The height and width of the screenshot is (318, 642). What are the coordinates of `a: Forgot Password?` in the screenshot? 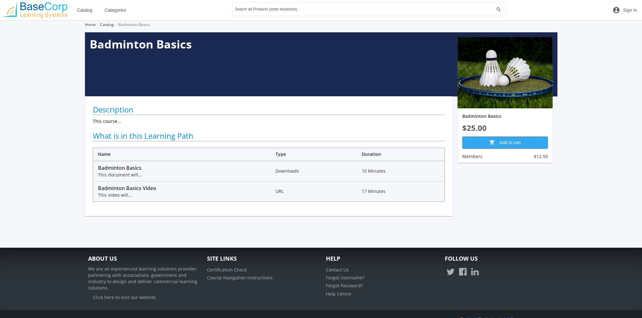 It's located at (344, 286).